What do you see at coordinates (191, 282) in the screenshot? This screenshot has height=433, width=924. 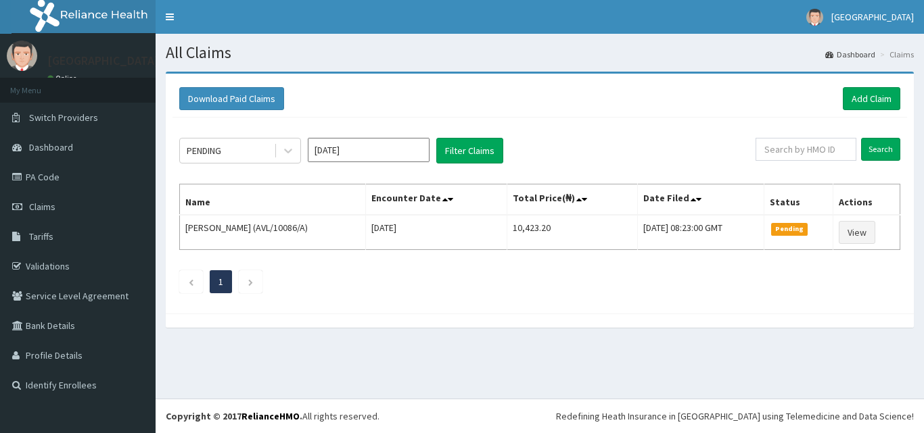 I see `a: Previous page` at bounding box center [191, 282].